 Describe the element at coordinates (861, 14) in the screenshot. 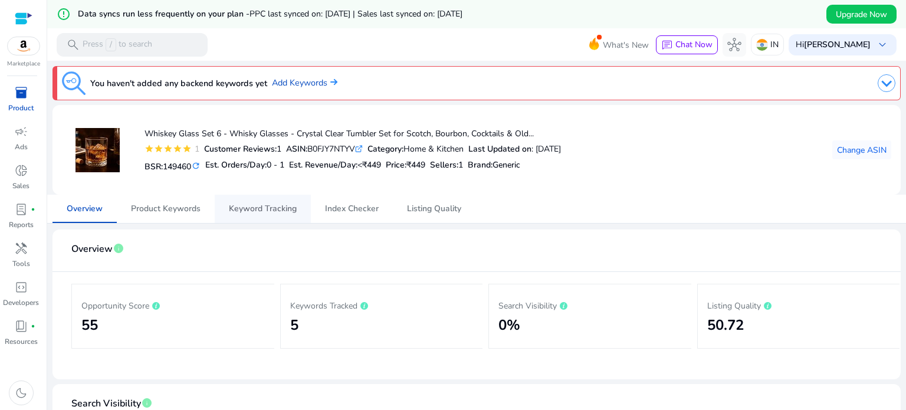

I see `button: Upgrade Now` at that location.